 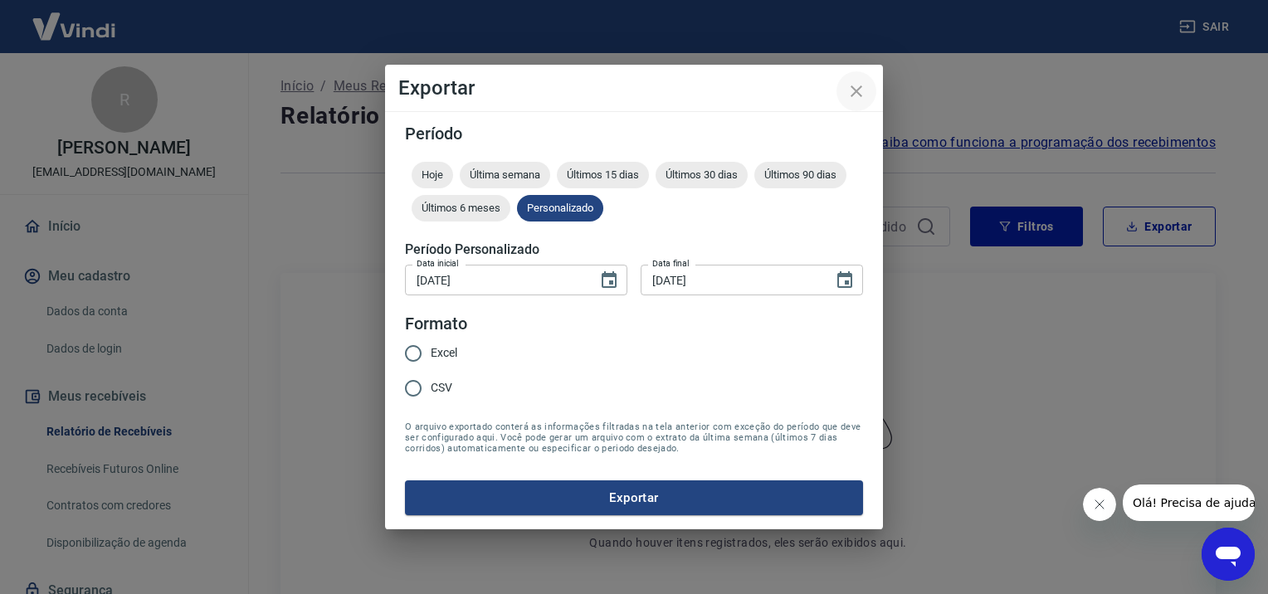 I want to click on button: close, so click(x=856, y=91).